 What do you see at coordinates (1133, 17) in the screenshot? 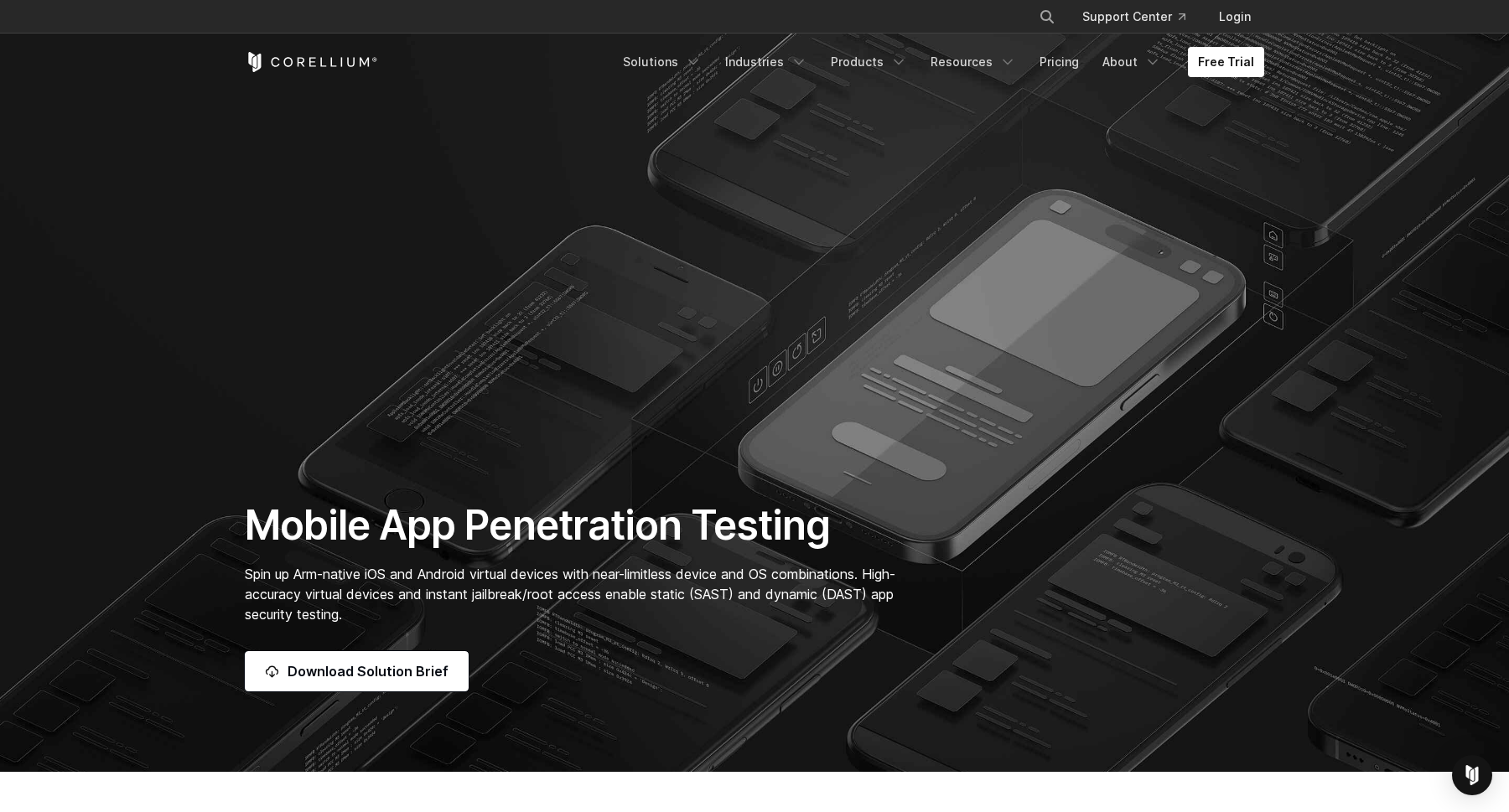
I see `a: Support Center` at bounding box center [1133, 17].